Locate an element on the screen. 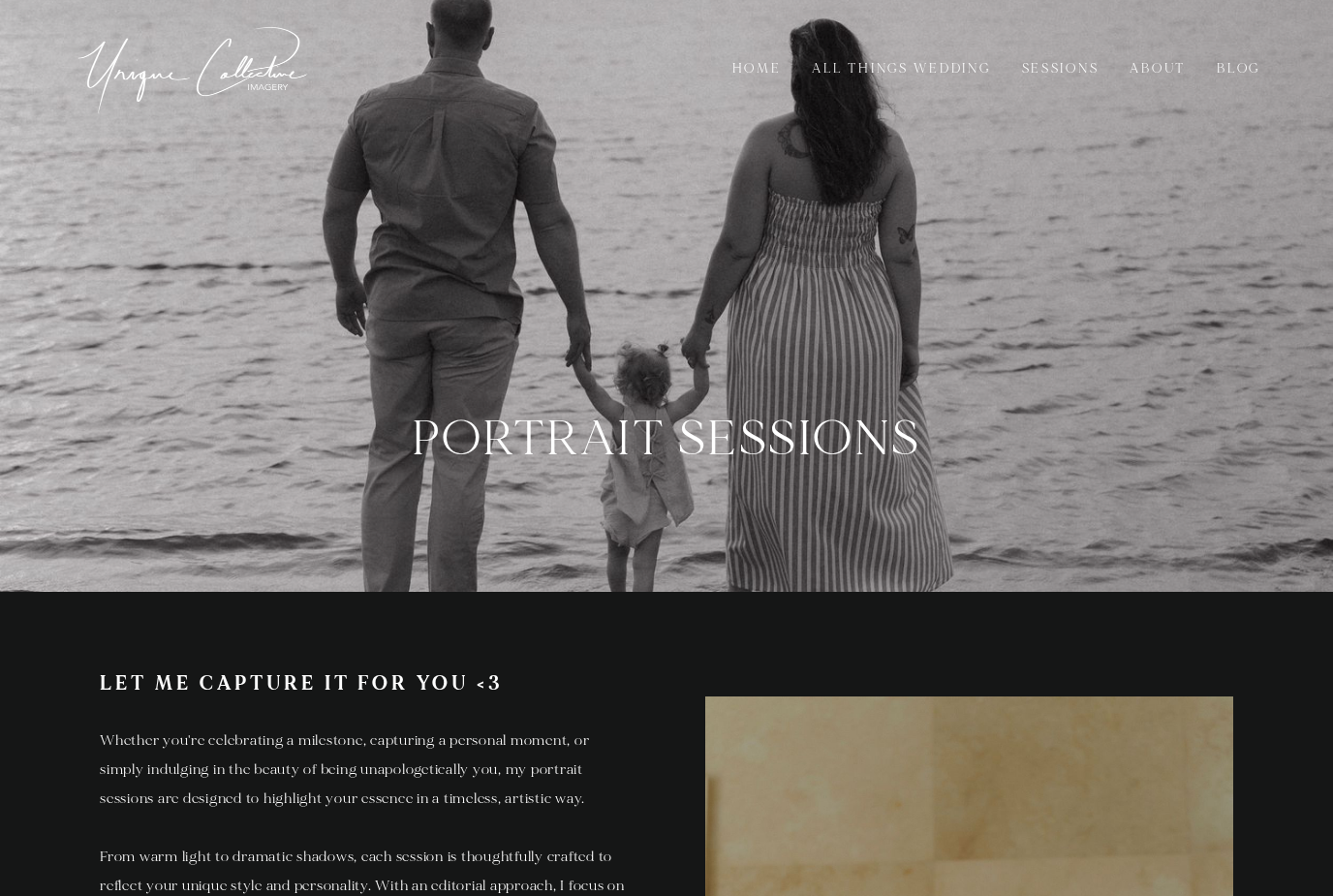  a: About is located at coordinates (1158, 69).